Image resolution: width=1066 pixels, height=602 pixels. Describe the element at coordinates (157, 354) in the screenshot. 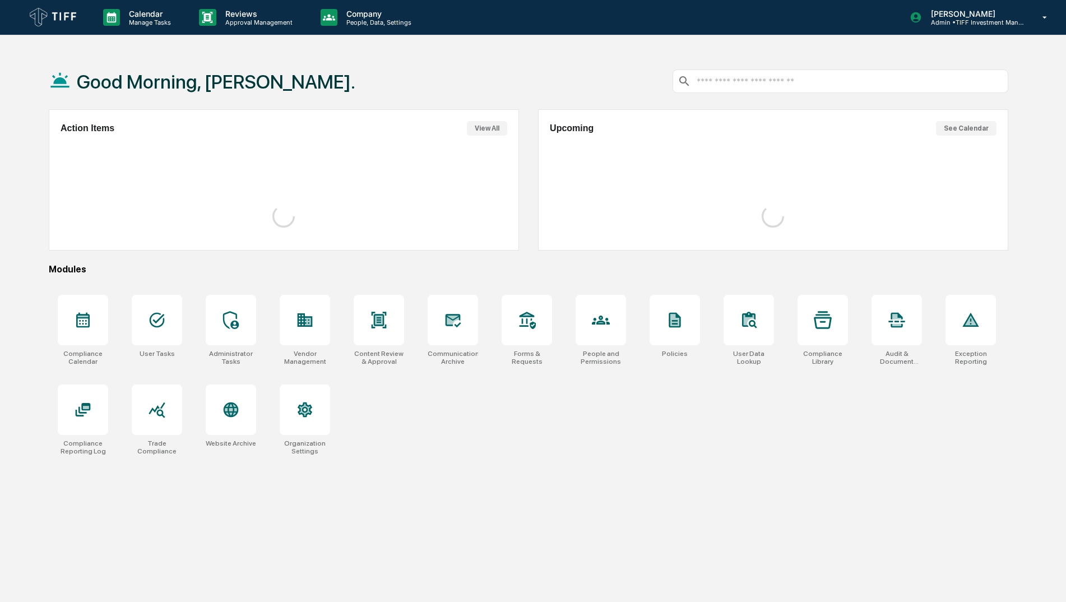

I see `div: User Tasks` at that location.